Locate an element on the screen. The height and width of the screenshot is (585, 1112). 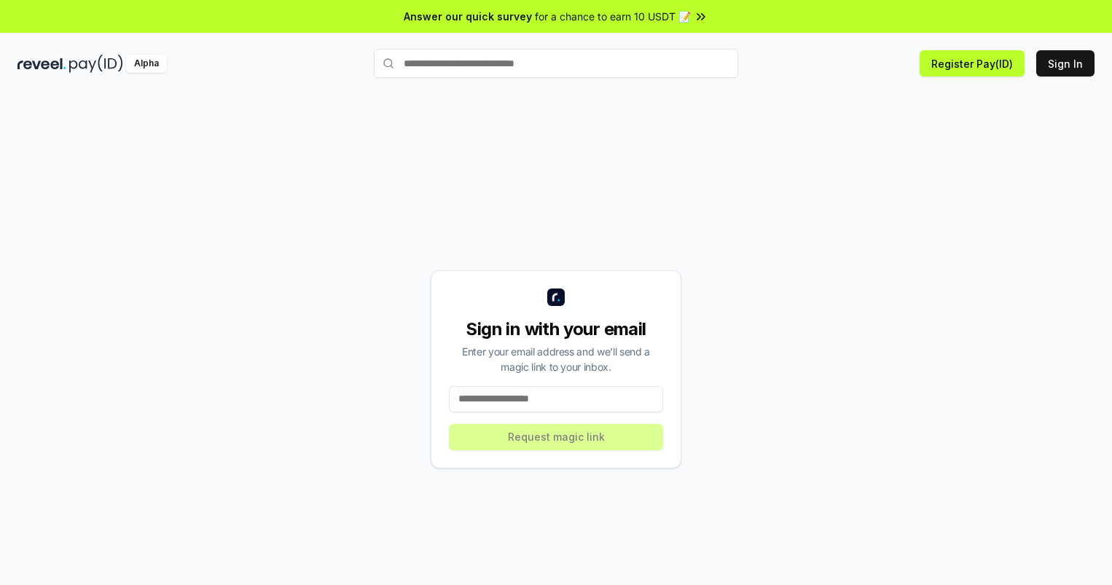
div: Alpha is located at coordinates (146, 63).